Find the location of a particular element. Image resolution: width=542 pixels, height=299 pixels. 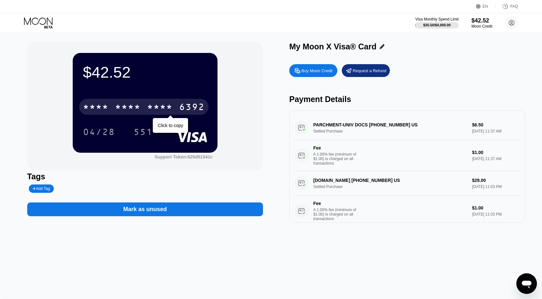

div: $35.50 / $4,000.00 is located at coordinates (437, 25).